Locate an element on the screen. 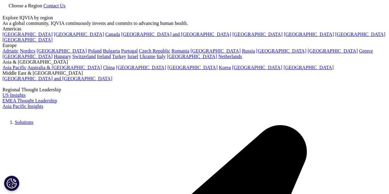 This screenshot has height=194, width=389. a: Canada is located at coordinates (112, 34).